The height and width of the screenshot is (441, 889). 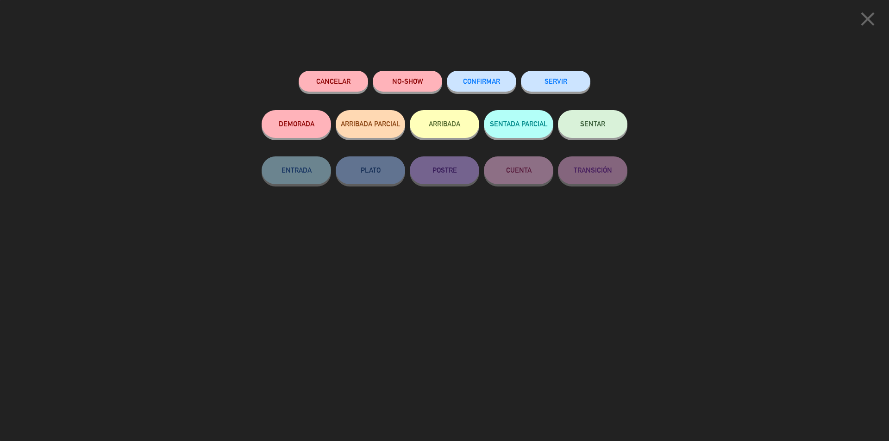 What do you see at coordinates (519, 170) in the screenshot?
I see `button: CUENTA` at bounding box center [519, 170].